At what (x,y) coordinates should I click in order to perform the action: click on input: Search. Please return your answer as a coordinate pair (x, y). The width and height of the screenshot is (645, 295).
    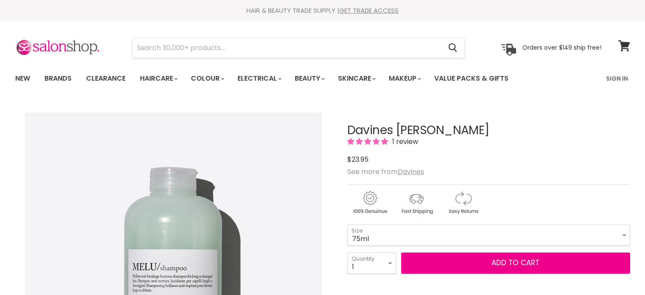
    Looking at the image, I should click on (287, 48).